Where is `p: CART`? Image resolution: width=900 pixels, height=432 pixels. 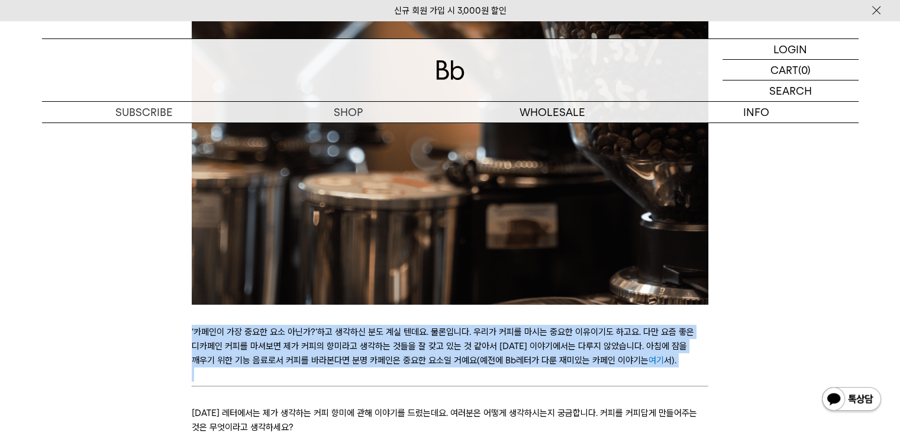
p: CART is located at coordinates (784, 70).